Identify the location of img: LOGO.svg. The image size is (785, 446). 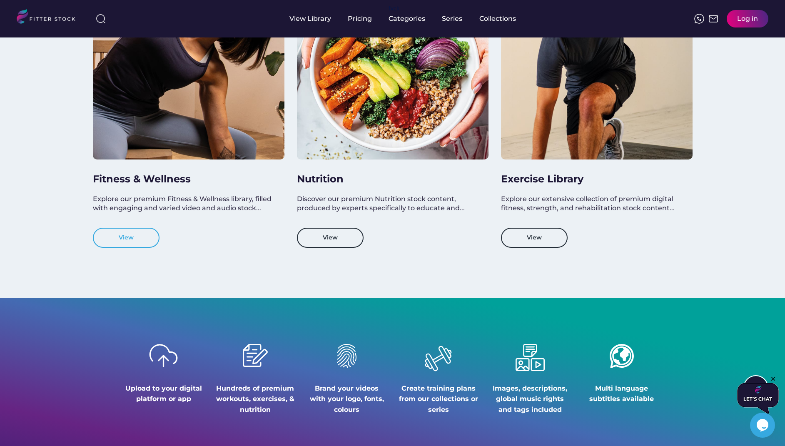
(50, 17).